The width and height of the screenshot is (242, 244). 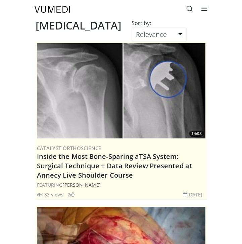 What do you see at coordinates (141, 23) in the screenshot?
I see `div: Sort by:` at bounding box center [141, 23].